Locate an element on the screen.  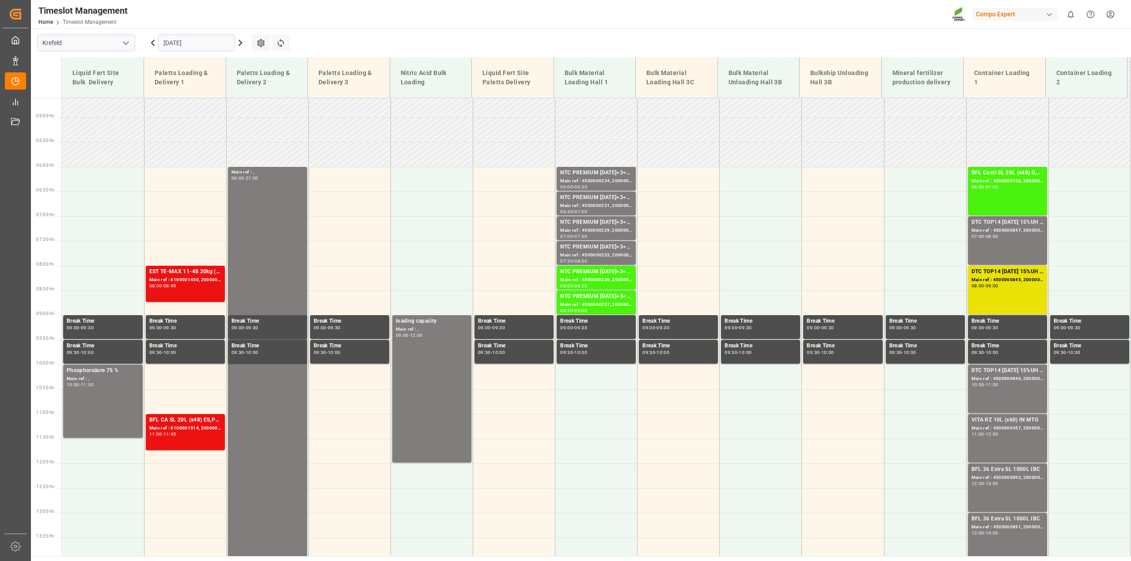
div: Main ref : 4500000846, 2000000538 is located at coordinates (1007, 379).